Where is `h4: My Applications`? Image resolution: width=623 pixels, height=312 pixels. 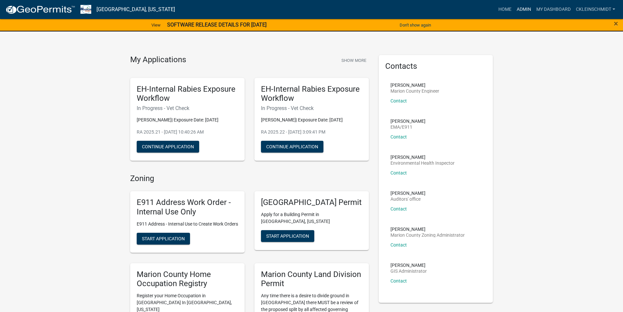
h4: My Applications is located at coordinates (158, 60).